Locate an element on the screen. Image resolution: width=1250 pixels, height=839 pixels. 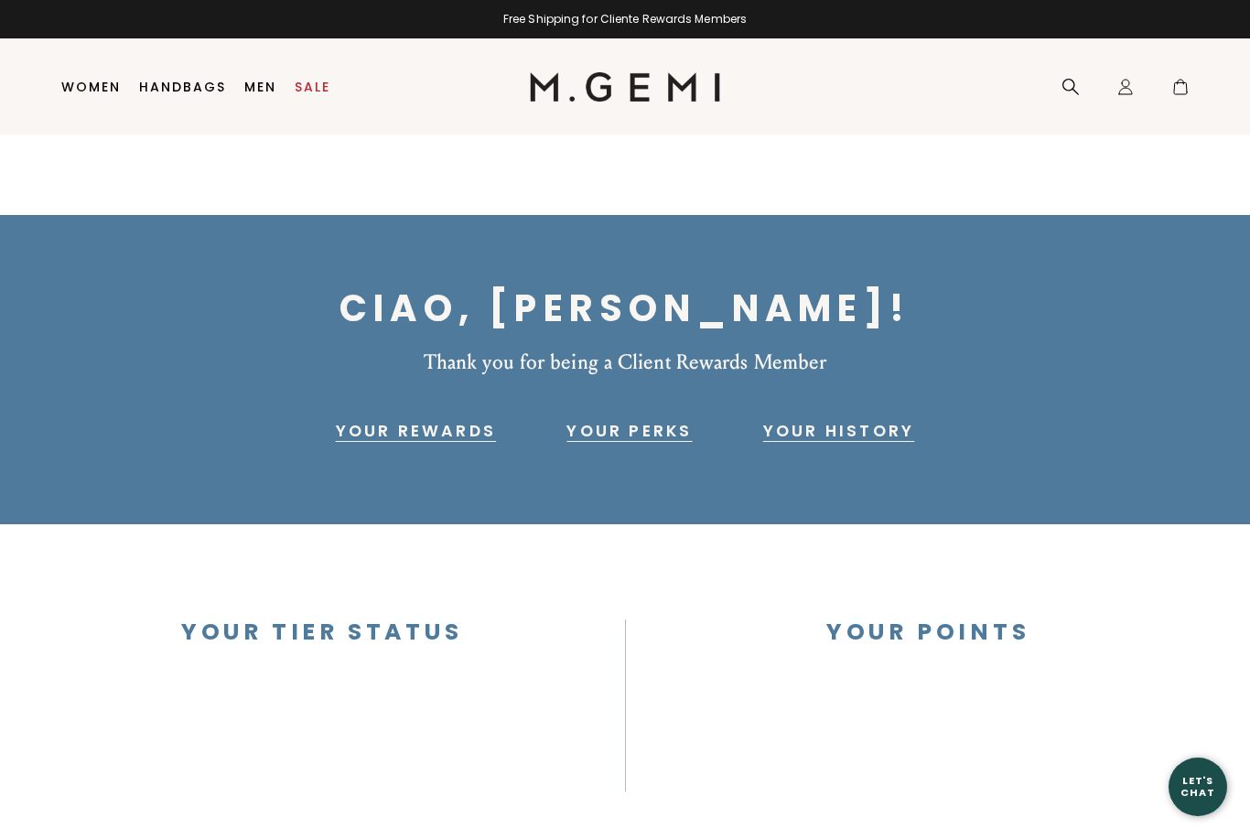
a: Your History is located at coordinates (838, 431).